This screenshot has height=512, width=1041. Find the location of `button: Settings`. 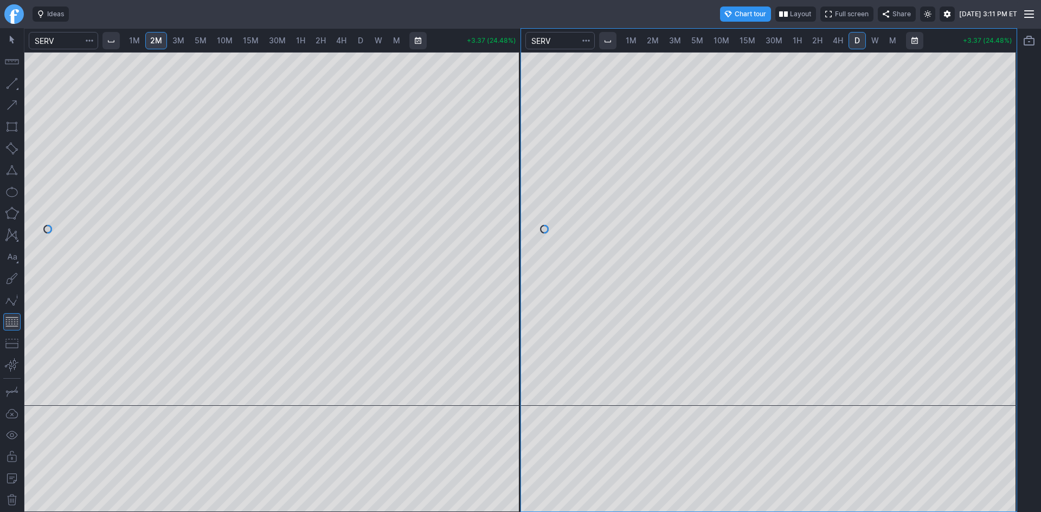

button: Settings is located at coordinates (947, 14).